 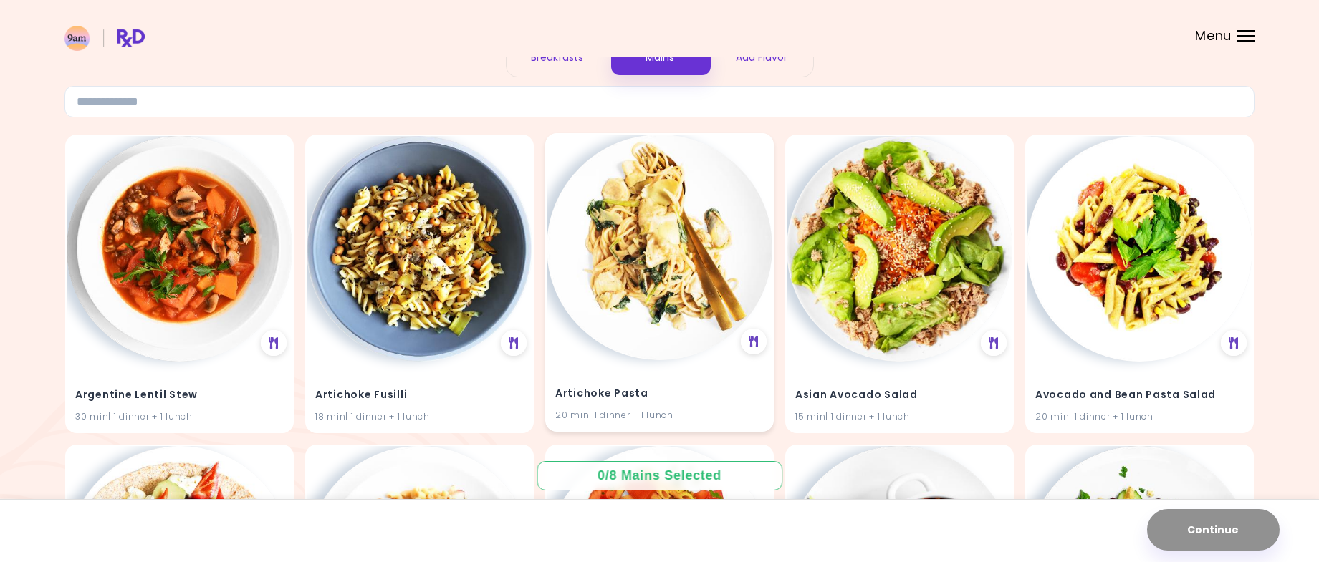 What do you see at coordinates (1213, 530) in the screenshot?
I see `button: Continue` at bounding box center [1213, 530].